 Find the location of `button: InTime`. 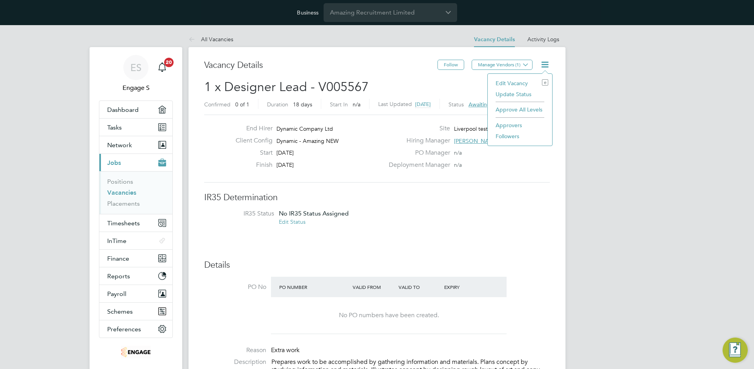

button: InTime is located at coordinates (136, 241).